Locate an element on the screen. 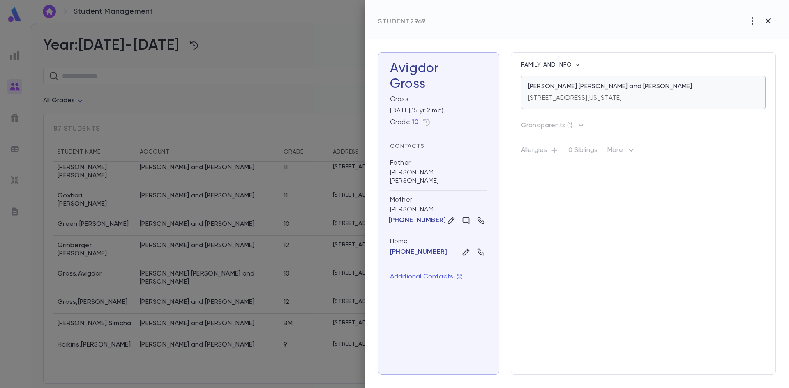 The height and width of the screenshot is (388, 789). h3: Avigdor is located at coordinates (438, 76).